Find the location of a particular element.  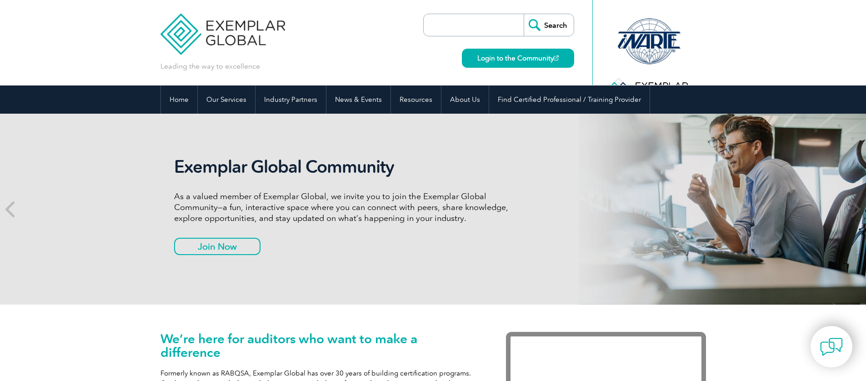

p: As a valued member of Exemplar Global, we invite you to join the Exemplar Global Community—a fun,... is located at coordinates (344, 207).